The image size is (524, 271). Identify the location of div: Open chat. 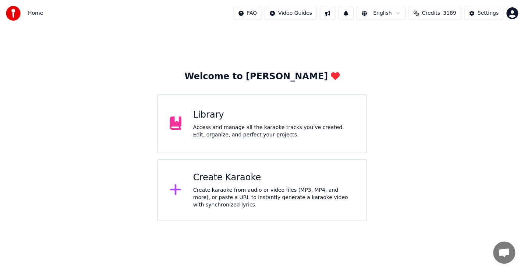
(504, 252).